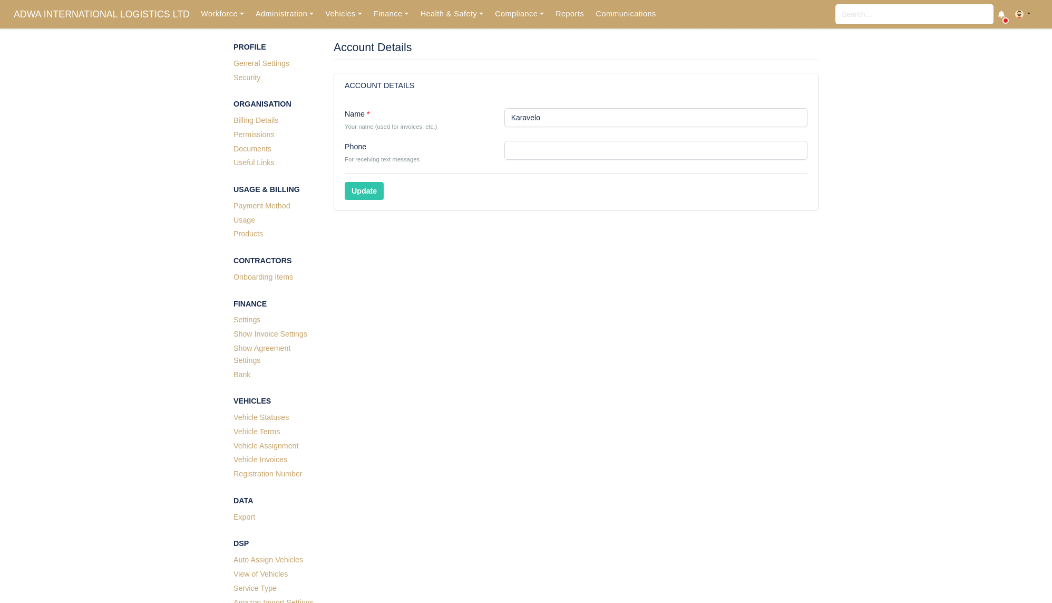 This screenshot has width=1052, height=603. I want to click on strong: Data, so click(243, 500).